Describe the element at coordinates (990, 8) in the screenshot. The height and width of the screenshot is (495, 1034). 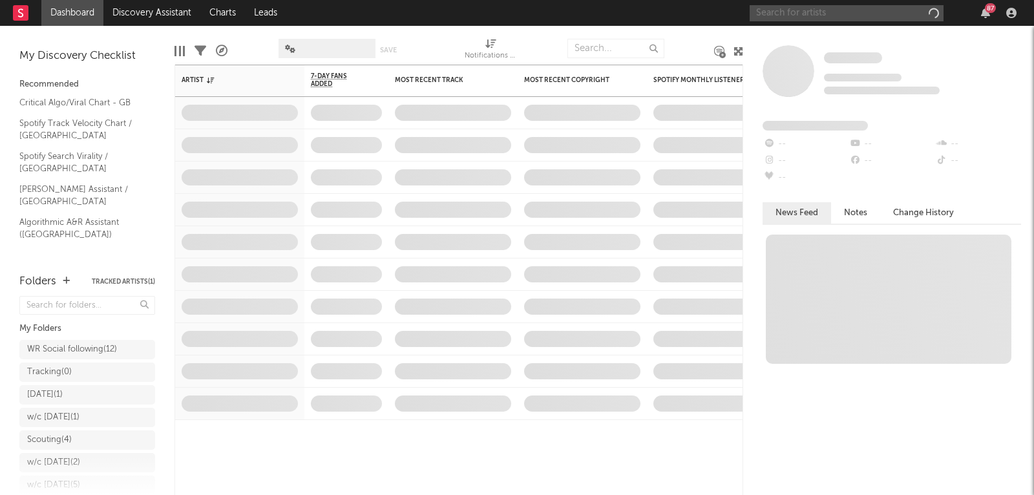
I see `div: 87` at that location.